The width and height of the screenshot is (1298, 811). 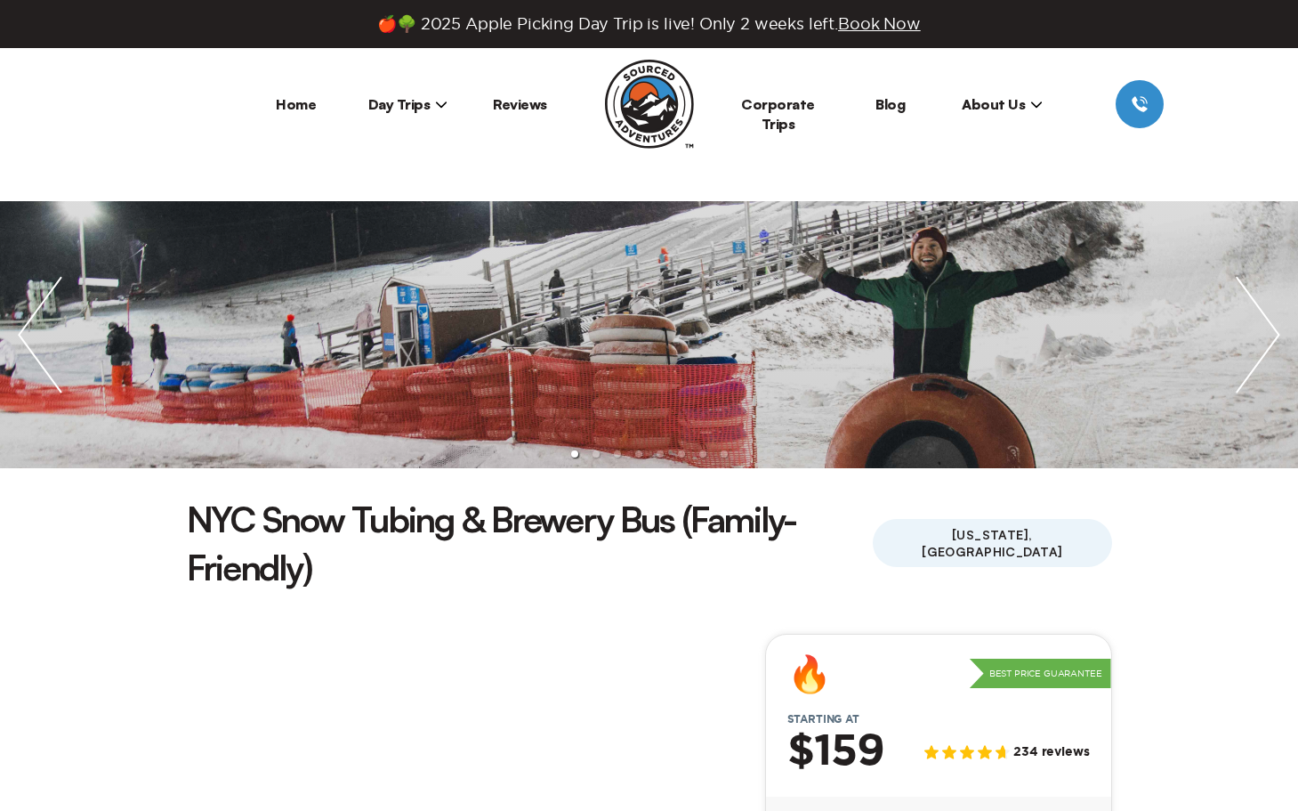 What do you see at coordinates (682, 454) in the screenshot?
I see `li: slide item 6` at bounding box center [682, 454].